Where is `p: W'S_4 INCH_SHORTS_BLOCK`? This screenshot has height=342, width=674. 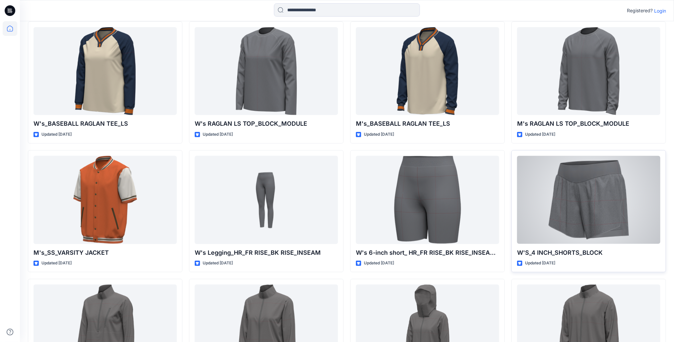 p: W'S_4 INCH_SHORTS_BLOCK is located at coordinates (589, 253).